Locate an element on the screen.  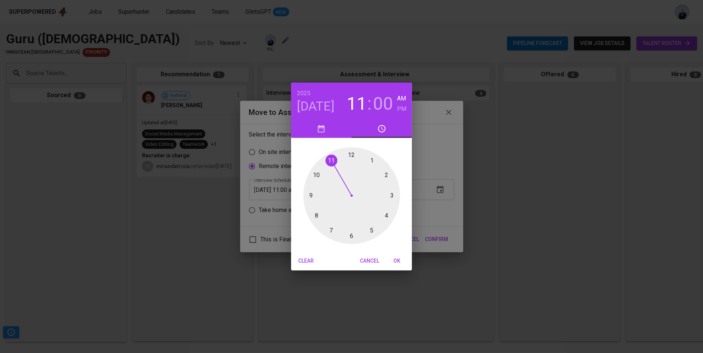
button: Cancel is located at coordinates (370, 261).